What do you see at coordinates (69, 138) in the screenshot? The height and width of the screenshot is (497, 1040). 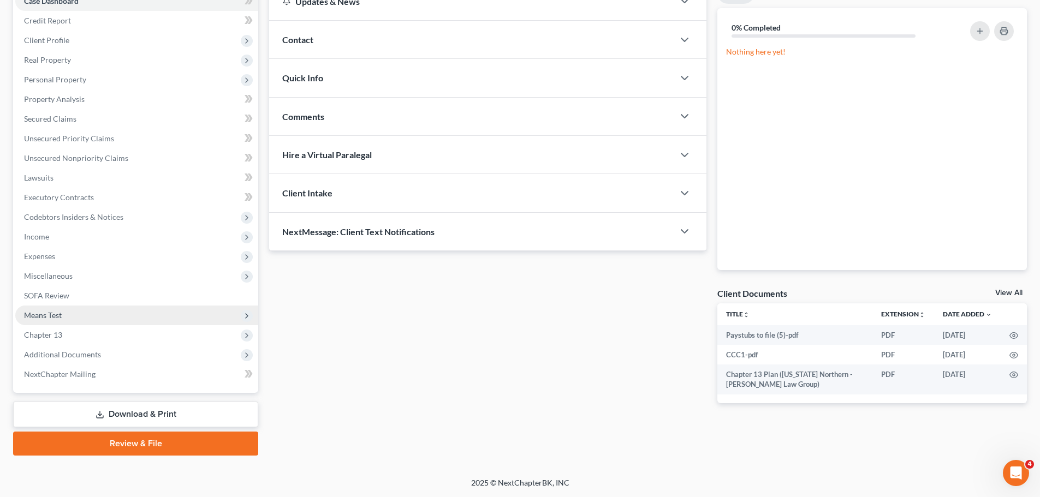 I see `span: Unsecured Priority Claims` at bounding box center [69, 138].